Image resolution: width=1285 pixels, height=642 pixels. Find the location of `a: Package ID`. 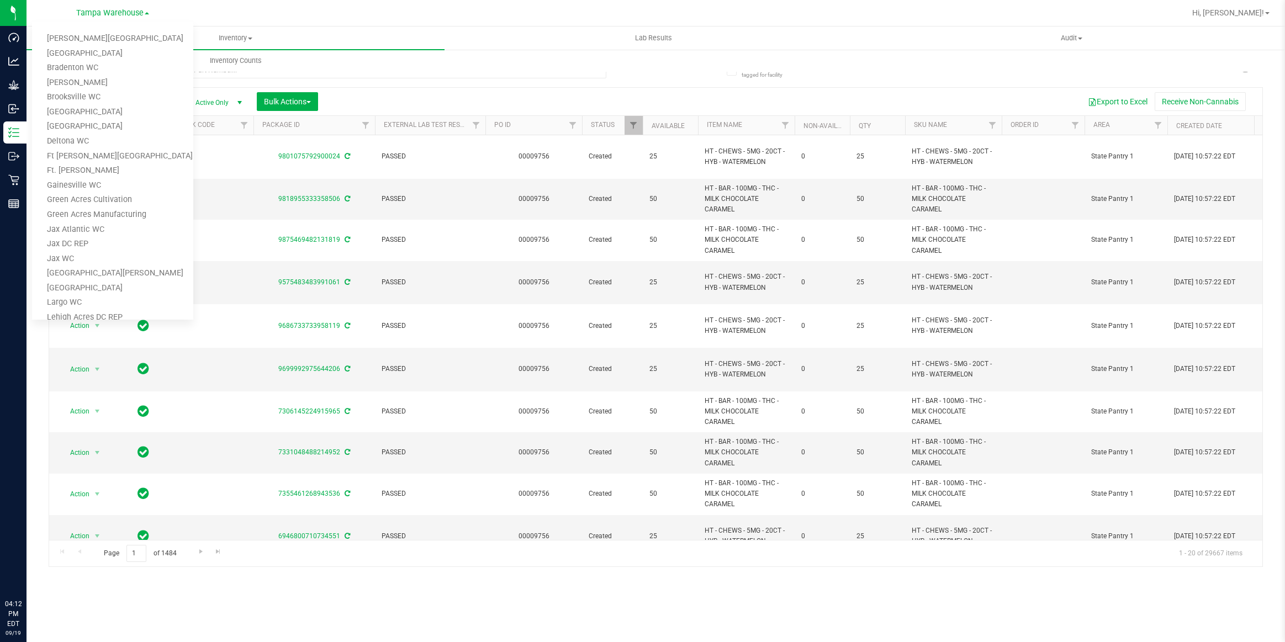

a: Package ID is located at coordinates (281, 125).